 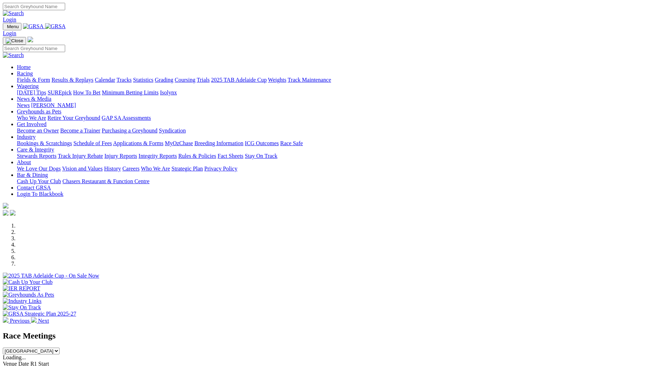 What do you see at coordinates (126, 118) in the screenshot?
I see `a: GAP SA Assessments` at bounding box center [126, 118].